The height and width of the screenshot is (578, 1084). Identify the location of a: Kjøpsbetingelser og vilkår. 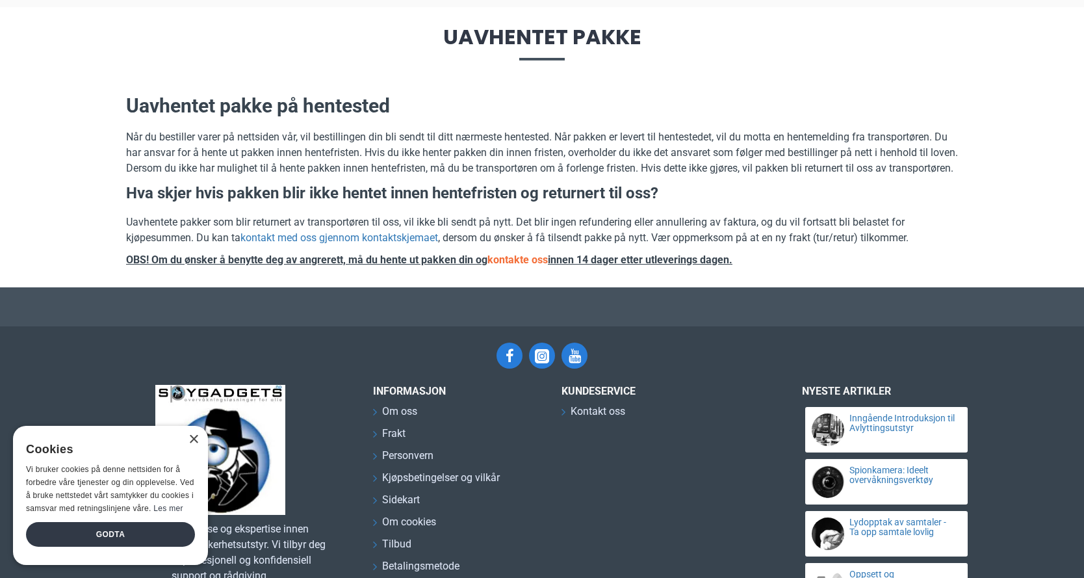
(436, 481).